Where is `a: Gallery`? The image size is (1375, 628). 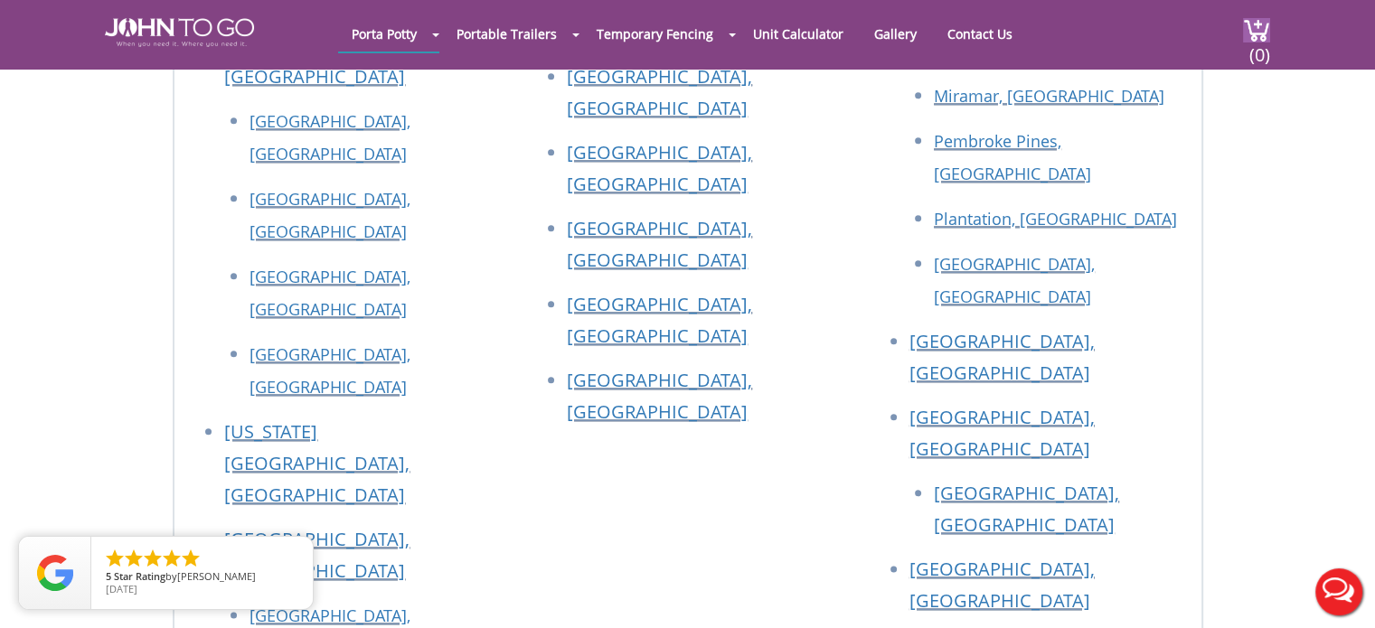 a: Gallery is located at coordinates (895, 33).